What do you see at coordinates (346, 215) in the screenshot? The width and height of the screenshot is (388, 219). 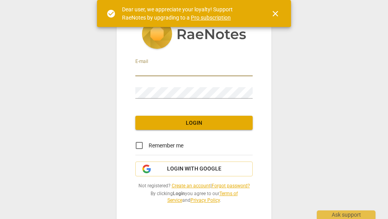 I see `div: Ask support` at bounding box center [346, 215].